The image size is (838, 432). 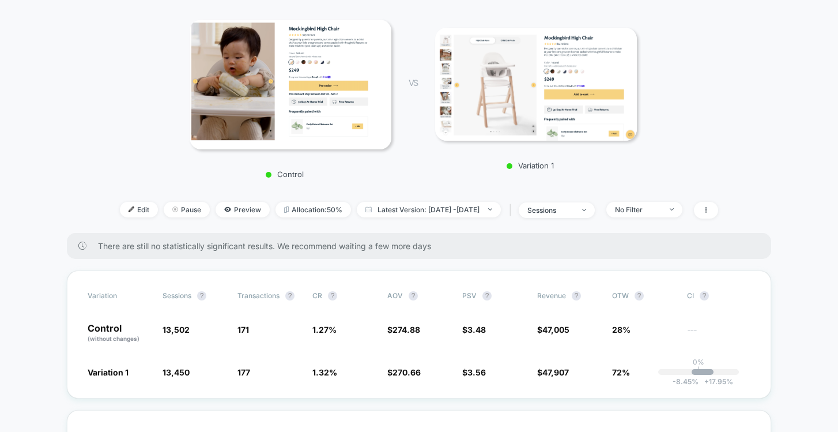 What do you see at coordinates (287, 209) in the screenshot?
I see `img: rebalance` at bounding box center [287, 209].